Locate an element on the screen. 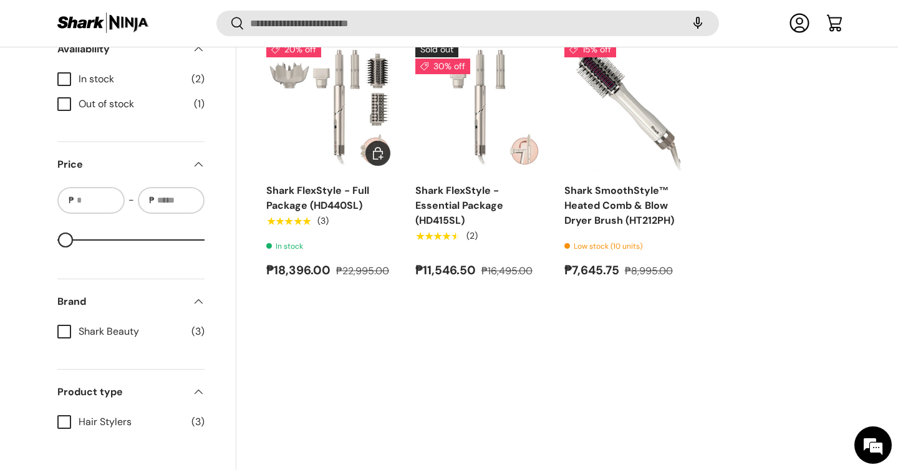  span: Product type is located at coordinates (121, 392).